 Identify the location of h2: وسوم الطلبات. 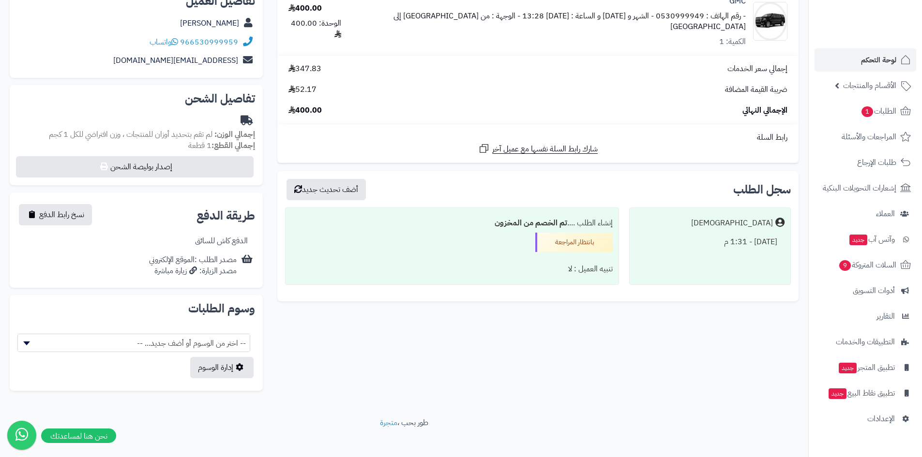
(136, 309).